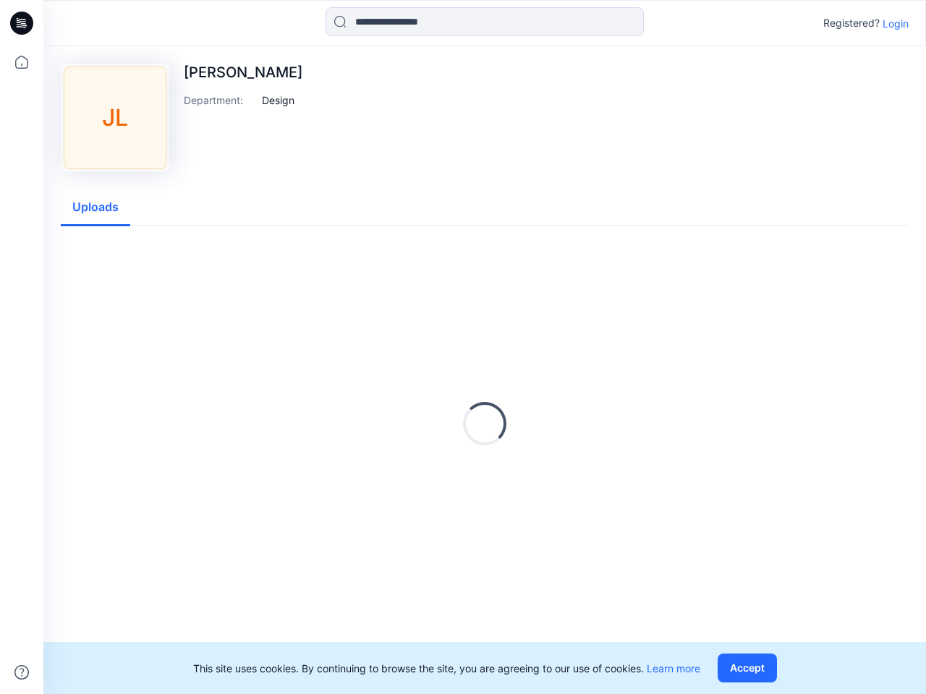  I want to click on button: Accept, so click(747, 668).